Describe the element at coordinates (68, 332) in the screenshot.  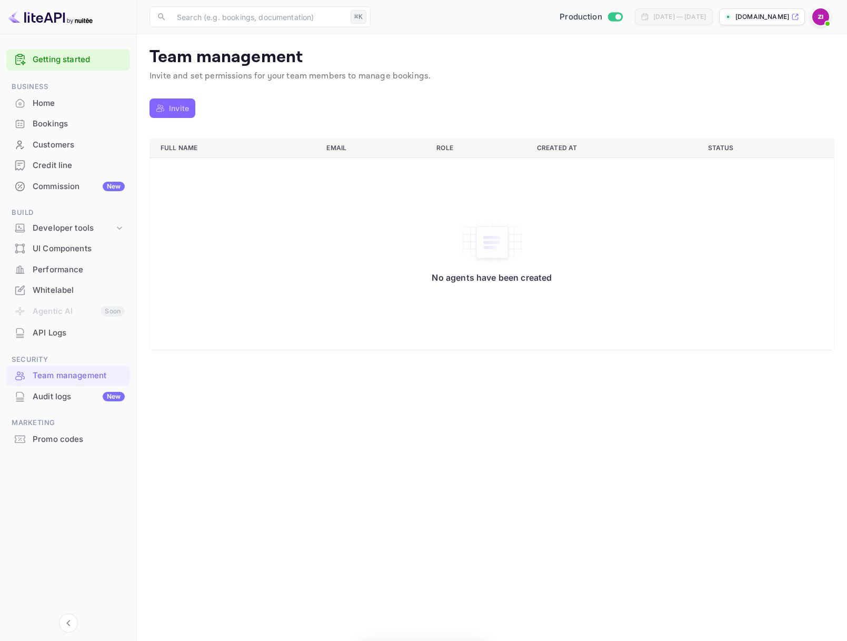
I see `a: API Logs` at that location.